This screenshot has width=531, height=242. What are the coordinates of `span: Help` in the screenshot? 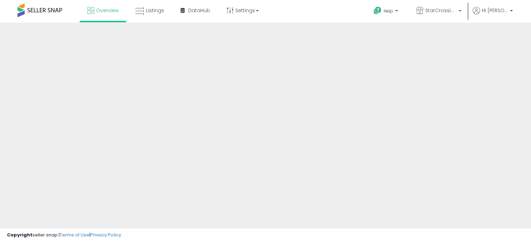 It's located at (388, 11).